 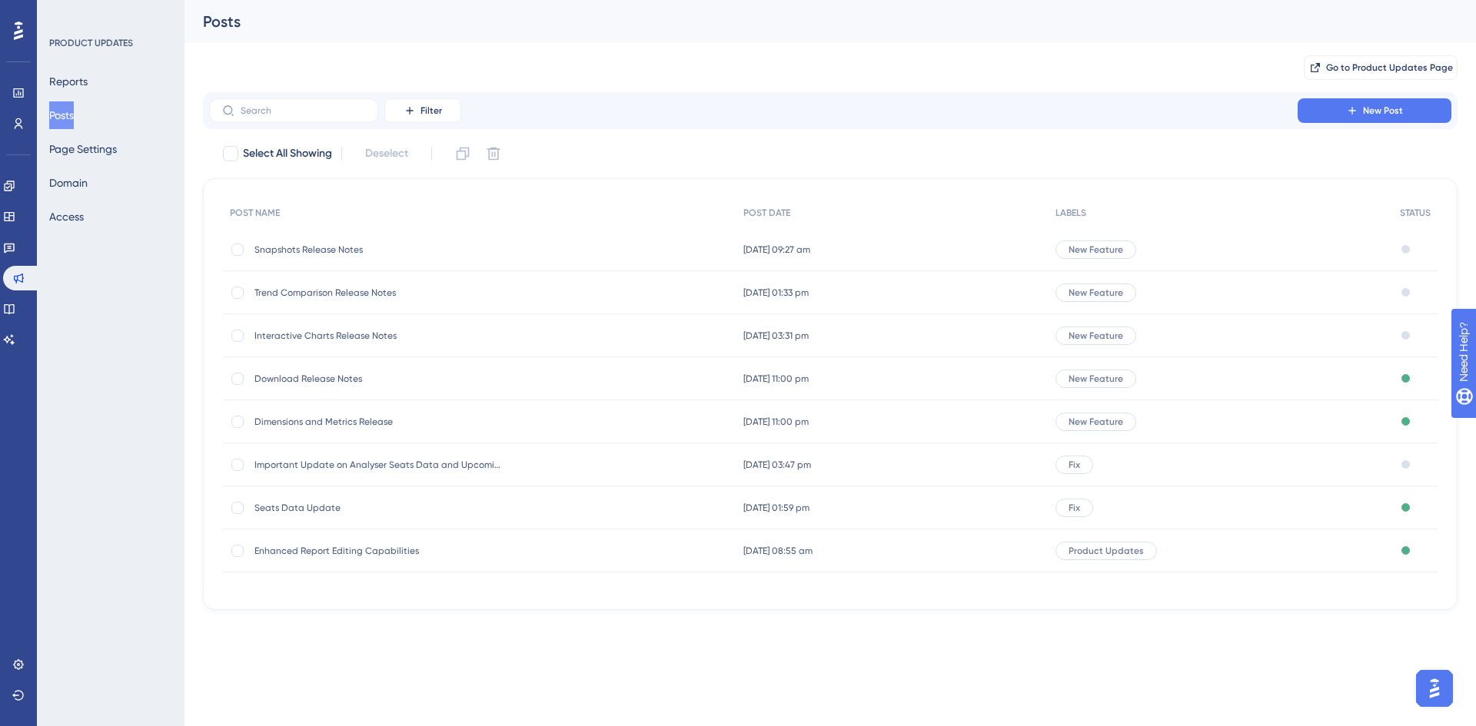 What do you see at coordinates (83, 149) in the screenshot?
I see `button: Page Settings` at bounding box center [83, 149].